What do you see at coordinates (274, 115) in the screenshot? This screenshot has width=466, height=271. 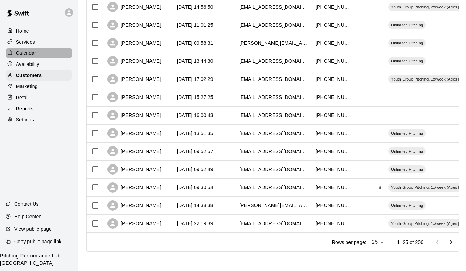 I see `div: glennwoodrum45@gmail.com` at bounding box center [274, 115].